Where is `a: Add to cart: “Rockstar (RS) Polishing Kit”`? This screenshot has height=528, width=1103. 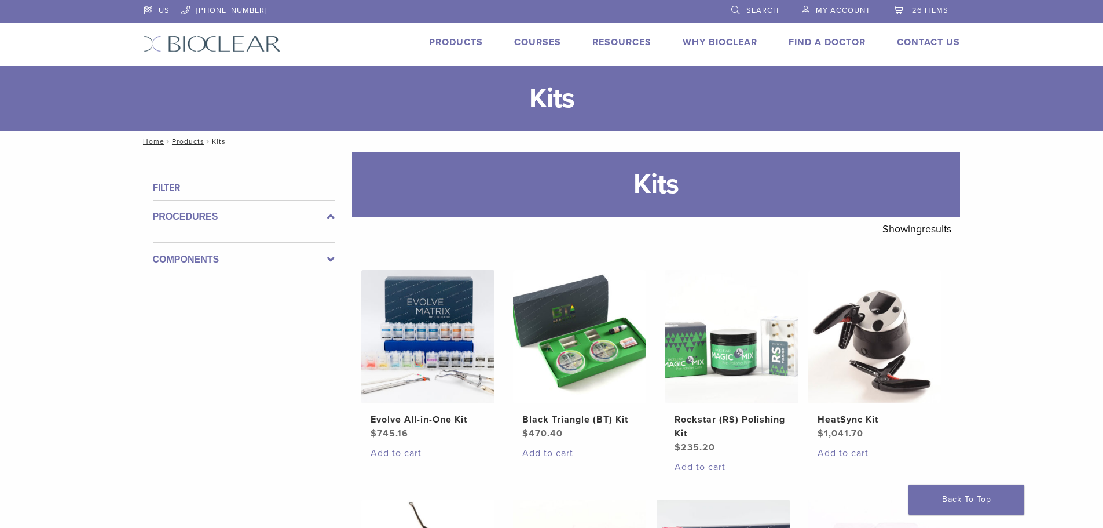 a: Add to cart: “Rockstar (RS) Polishing Kit” is located at coordinates (732, 467).